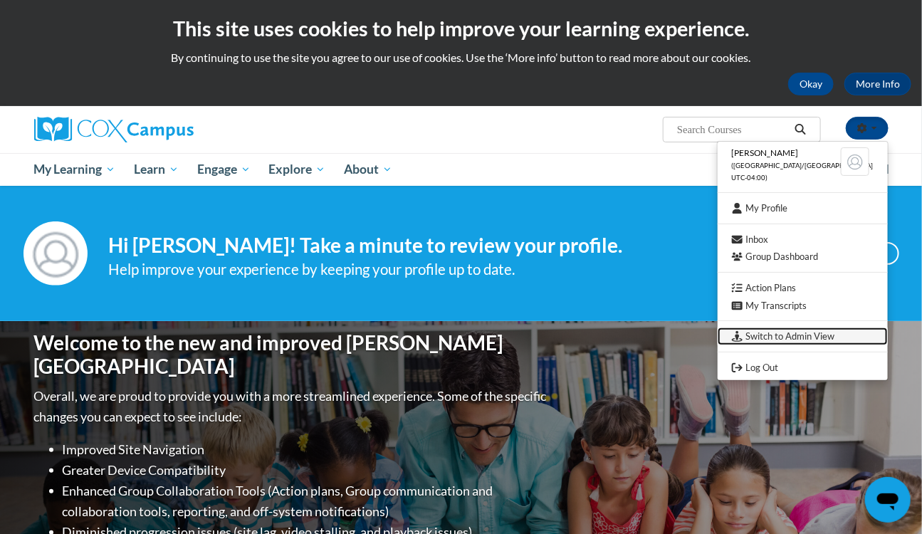  I want to click on h2: This site uses cookies to help improve your learning experience., so click(461, 28).